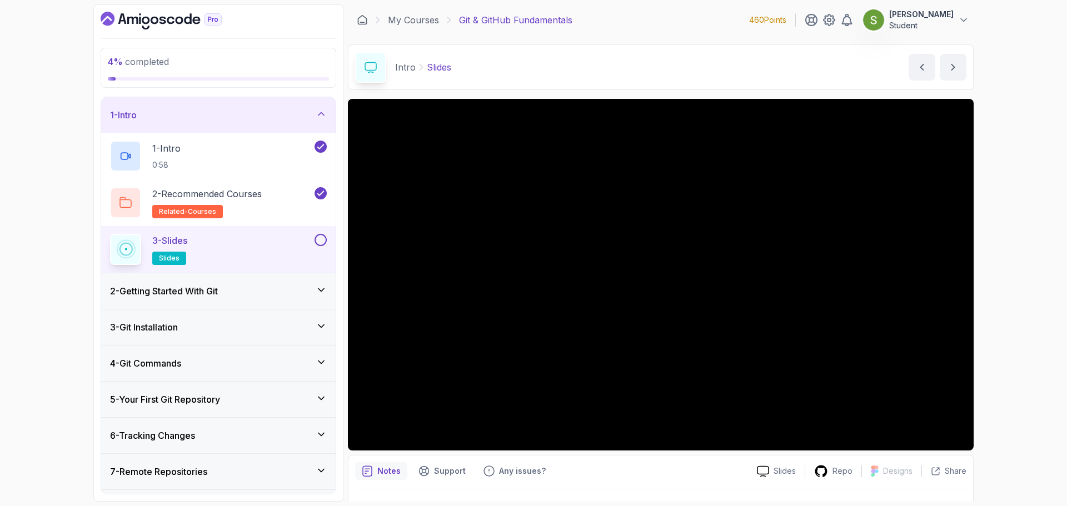 This screenshot has height=506, width=1067. Describe the element at coordinates (873, 20) in the screenshot. I see `img: user profile image` at that location.